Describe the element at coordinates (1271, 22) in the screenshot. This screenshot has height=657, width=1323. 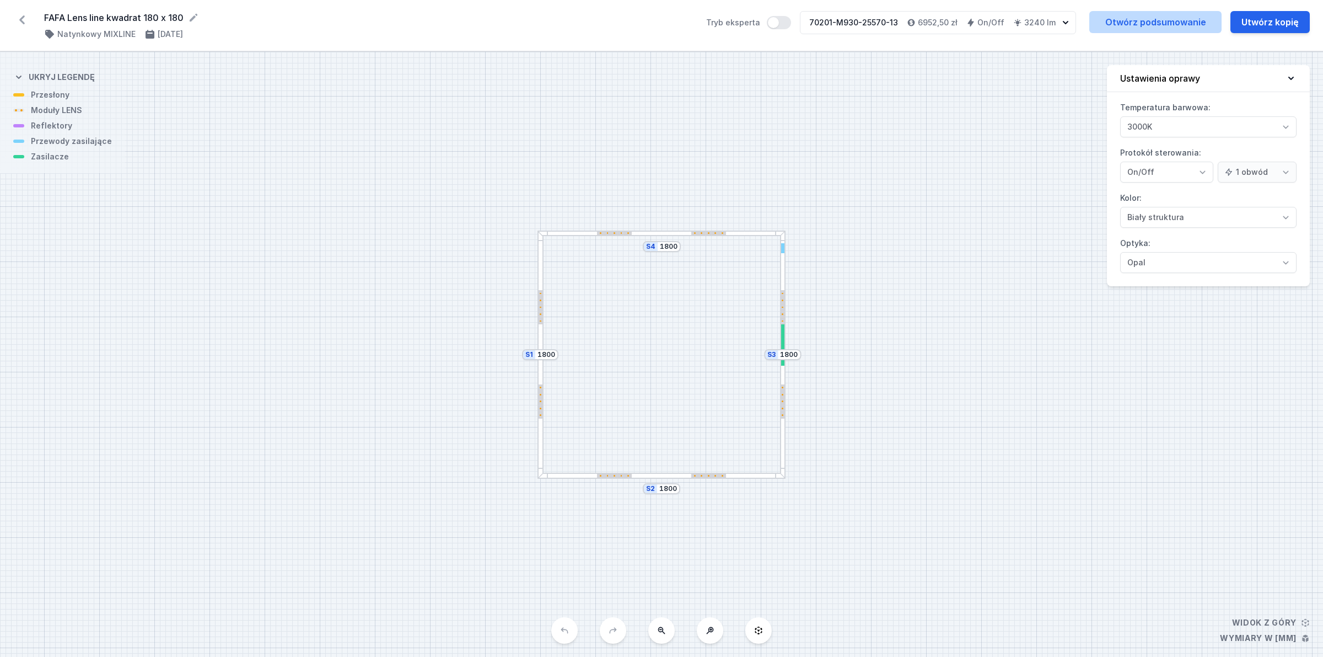
I see `button: Utwórz kopię` at that location.